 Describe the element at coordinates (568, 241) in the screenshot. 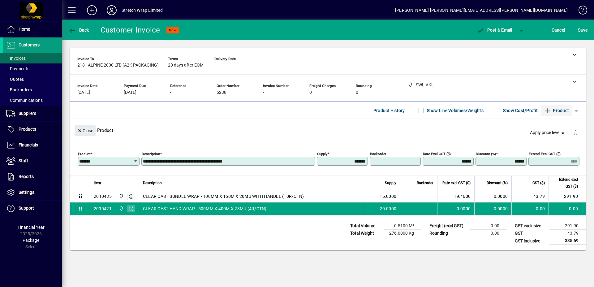

I see `td: 335.69` at that location.